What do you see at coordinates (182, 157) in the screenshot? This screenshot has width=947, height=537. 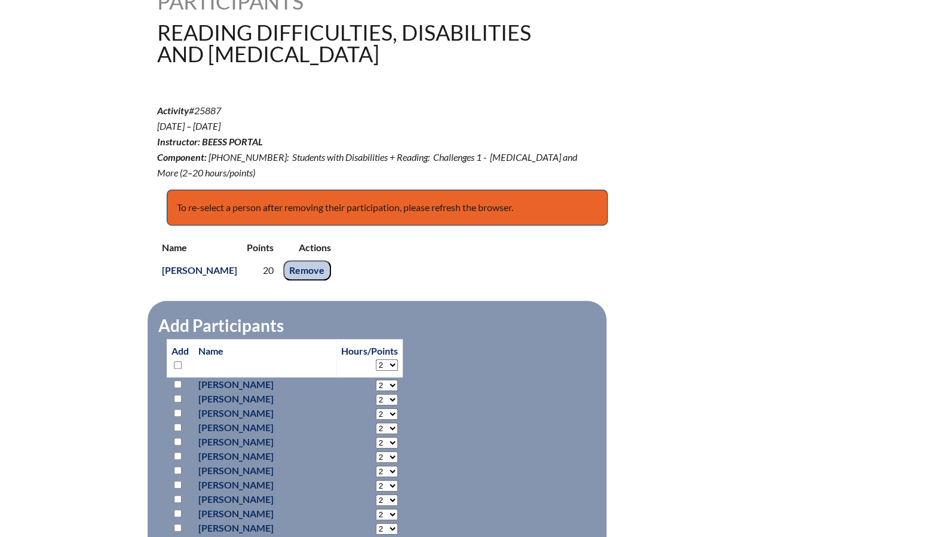 I see `b: Component:` at bounding box center [182, 157].